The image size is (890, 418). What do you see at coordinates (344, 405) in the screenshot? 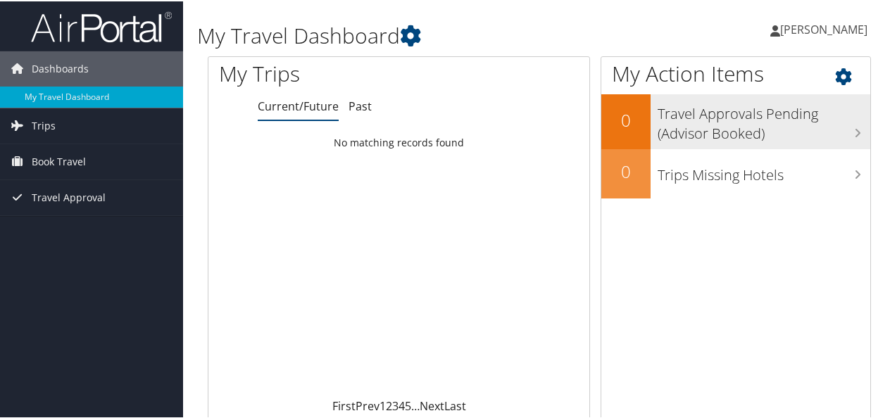
I see `a: First` at bounding box center [344, 405].